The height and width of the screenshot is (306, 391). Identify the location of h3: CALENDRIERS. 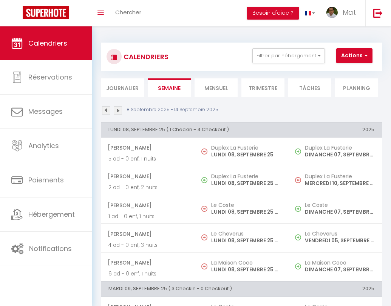
(145, 57).